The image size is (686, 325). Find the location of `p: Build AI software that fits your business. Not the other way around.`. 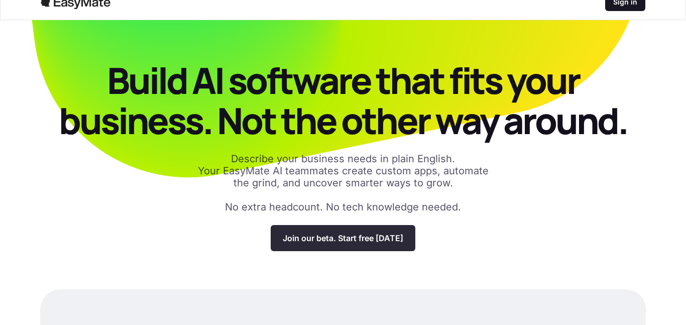

p: Build AI software that fits your business. Not the other way around. is located at coordinates (343, 100).